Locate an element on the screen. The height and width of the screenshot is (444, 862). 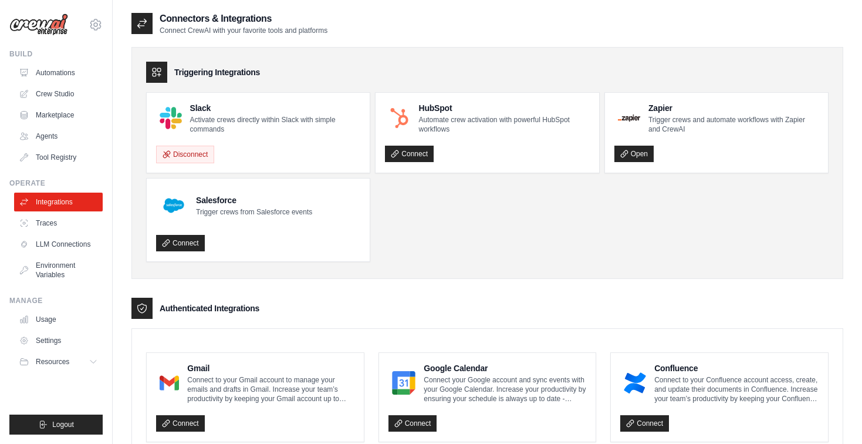
p: Connect to your Gmail account to manage your emails and drafts in Gmail. Increase your team’s pro... is located at coordinates (271, 389).